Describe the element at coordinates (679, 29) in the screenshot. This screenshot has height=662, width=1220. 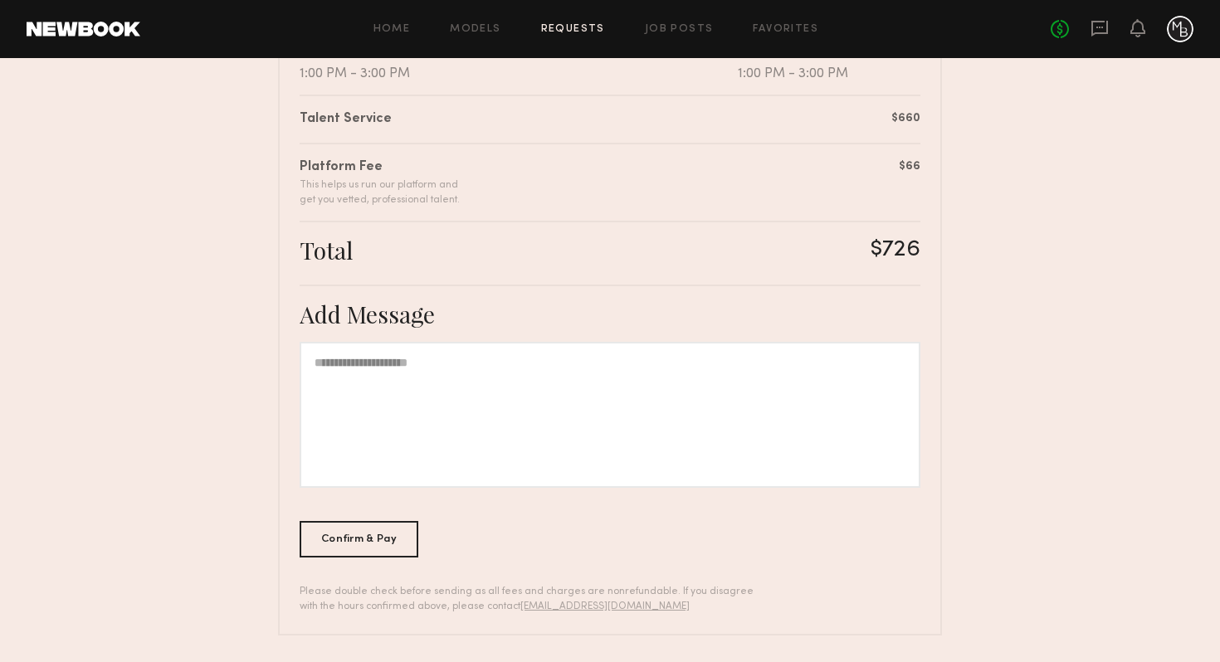
I see `a: Job Posts` at that location.